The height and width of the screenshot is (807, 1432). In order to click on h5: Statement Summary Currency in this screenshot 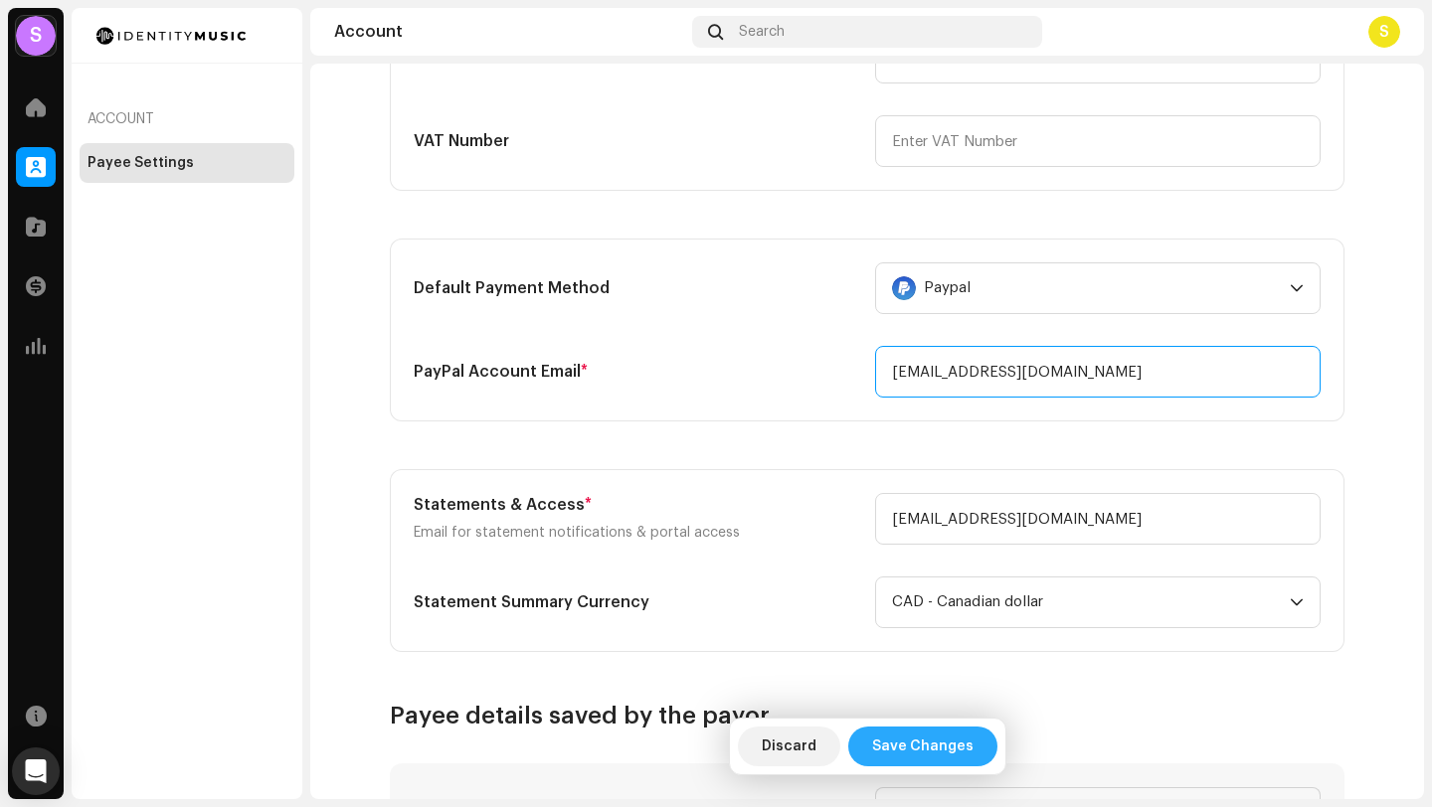, I will do `click(636, 603)`.